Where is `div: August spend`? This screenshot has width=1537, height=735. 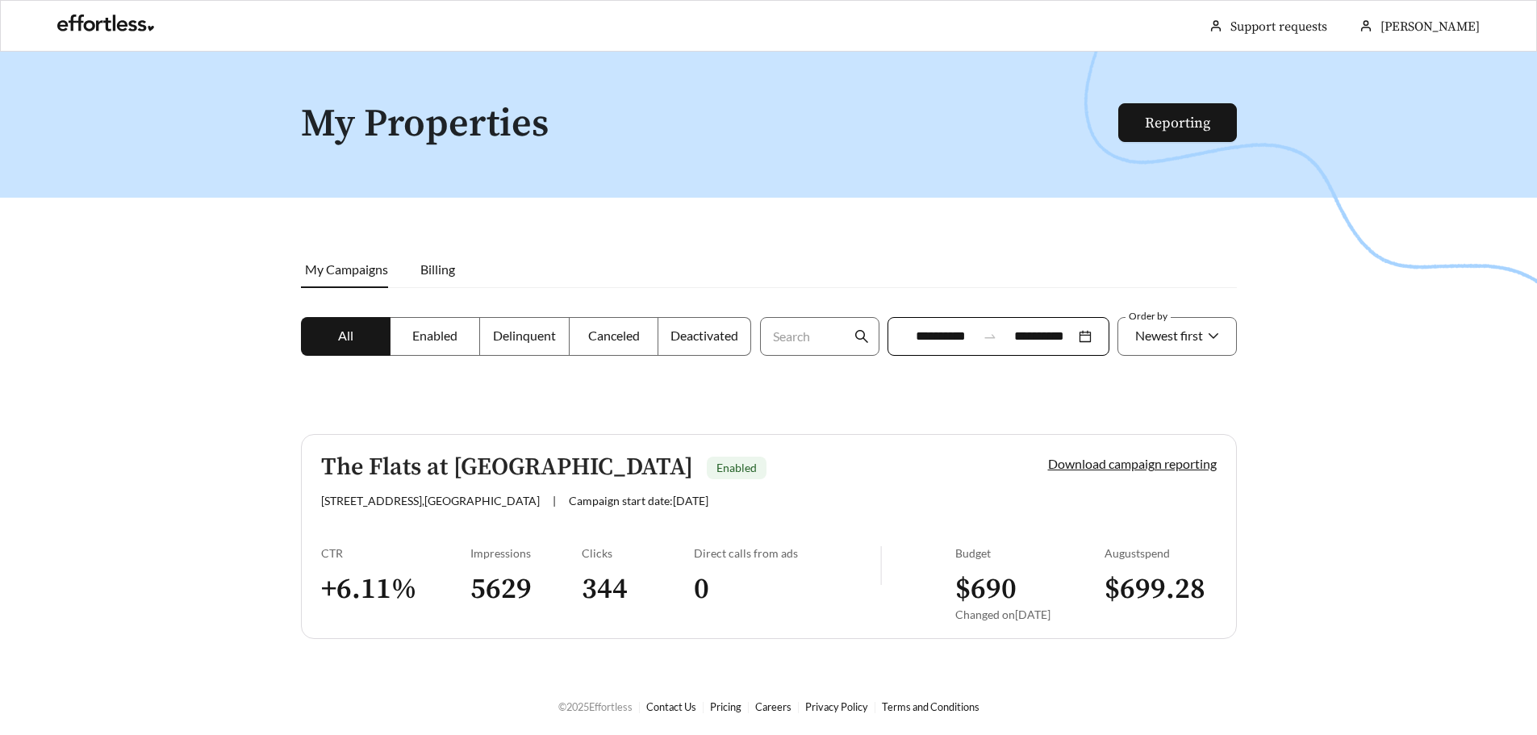
div: August spend is located at coordinates (1160, 553).